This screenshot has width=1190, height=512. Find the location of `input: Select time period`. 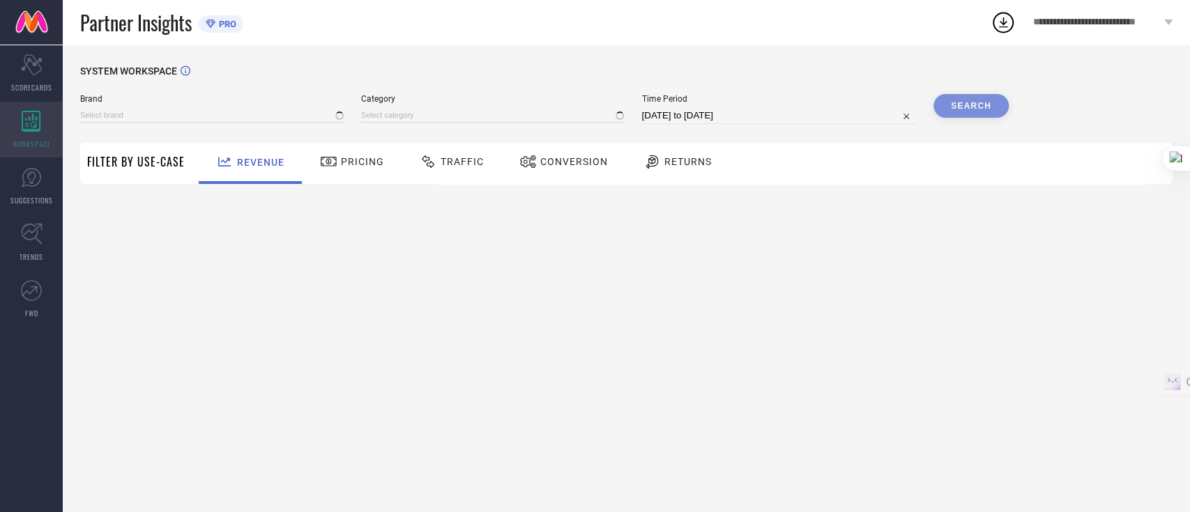

input: Select time period is located at coordinates (779, 116).